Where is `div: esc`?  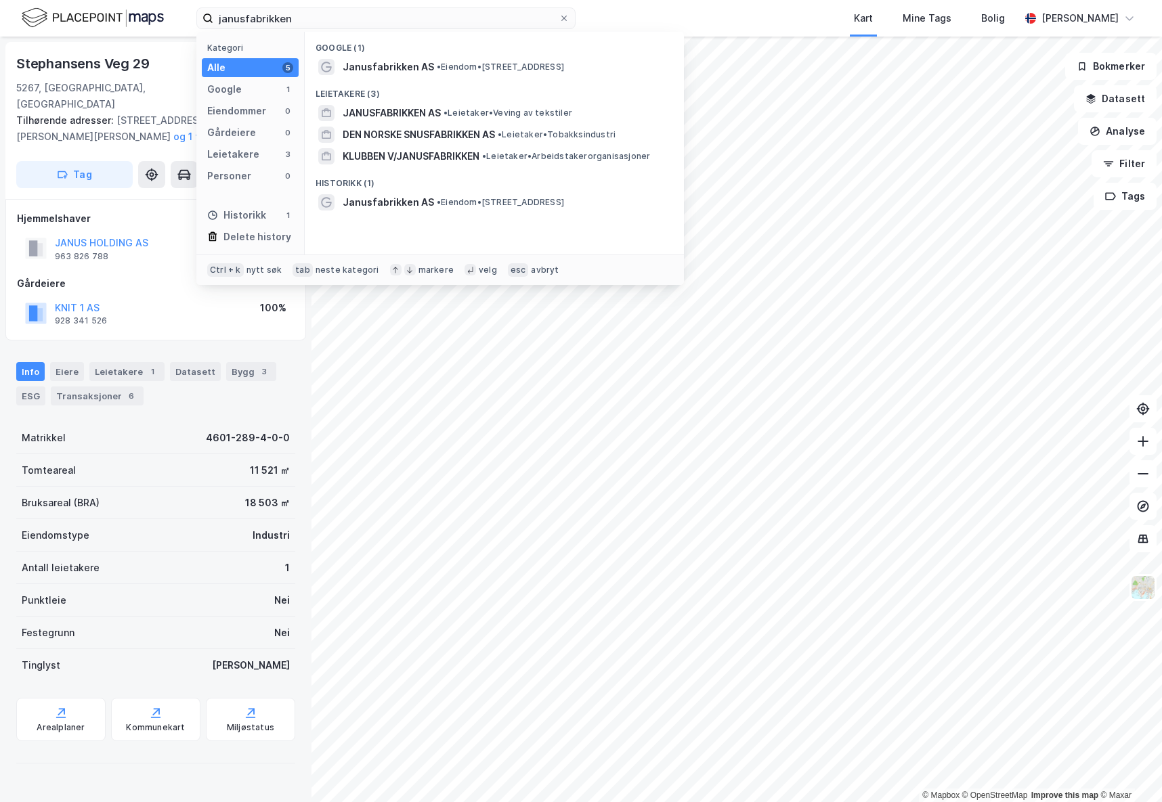 div: esc is located at coordinates (518, 270).